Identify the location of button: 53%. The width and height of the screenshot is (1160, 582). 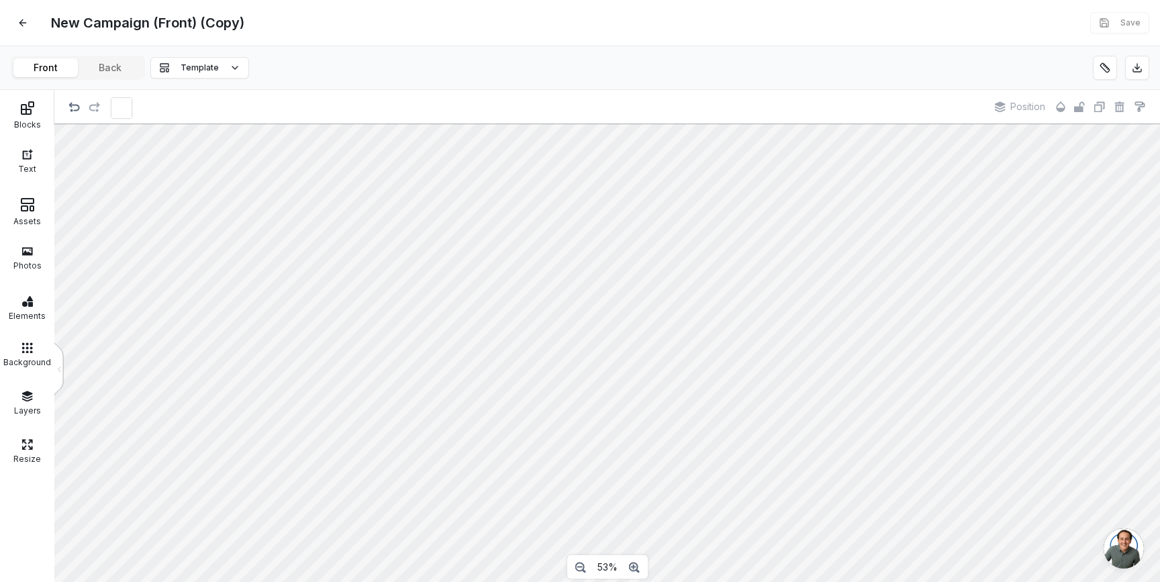
(608, 567).